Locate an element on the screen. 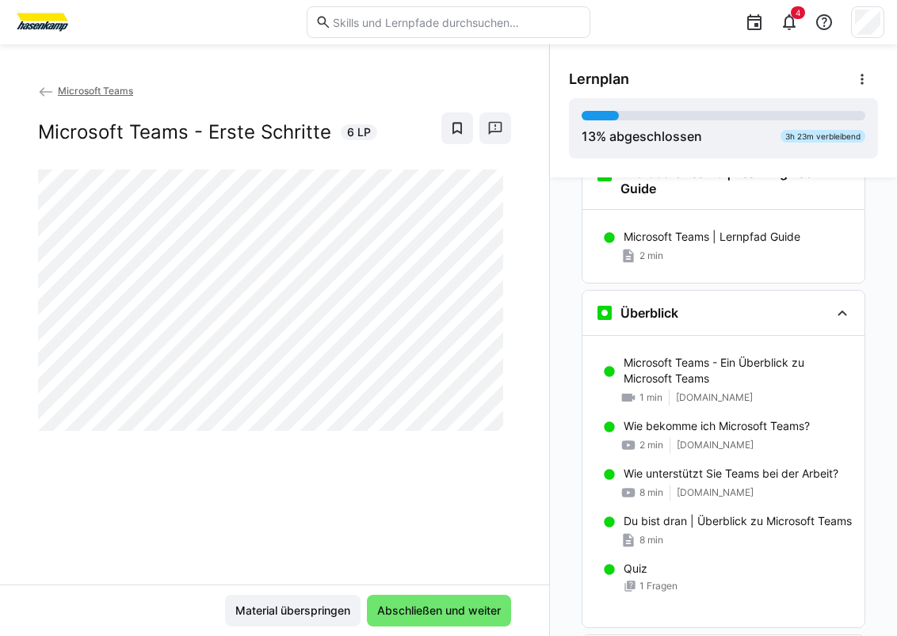 The width and height of the screenshot is (897, 636). span: Microsoft Teams is located at coordinates (95, 90).